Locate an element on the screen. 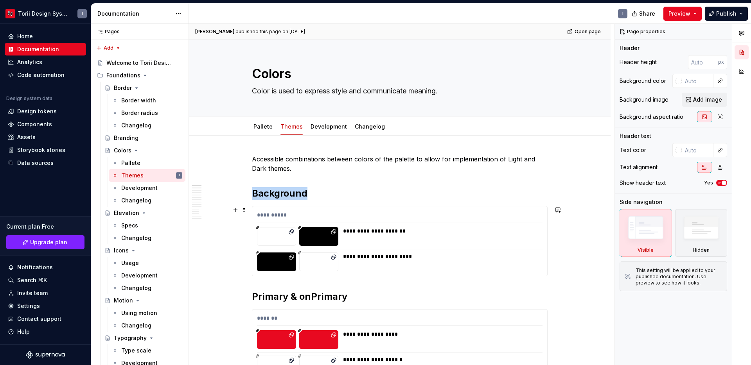 The width and height of the screenshot is (751, 365). span: Publish is located at coordinates (726, 14).